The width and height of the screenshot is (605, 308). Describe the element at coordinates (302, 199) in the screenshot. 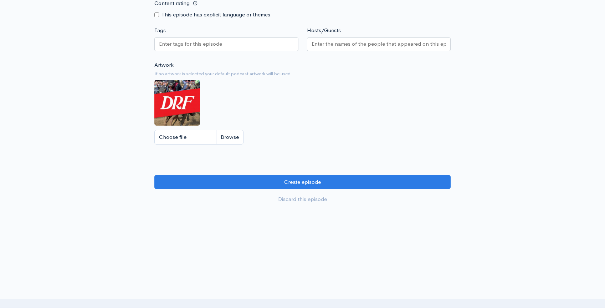

I see `a: Discard this episode` at that location.